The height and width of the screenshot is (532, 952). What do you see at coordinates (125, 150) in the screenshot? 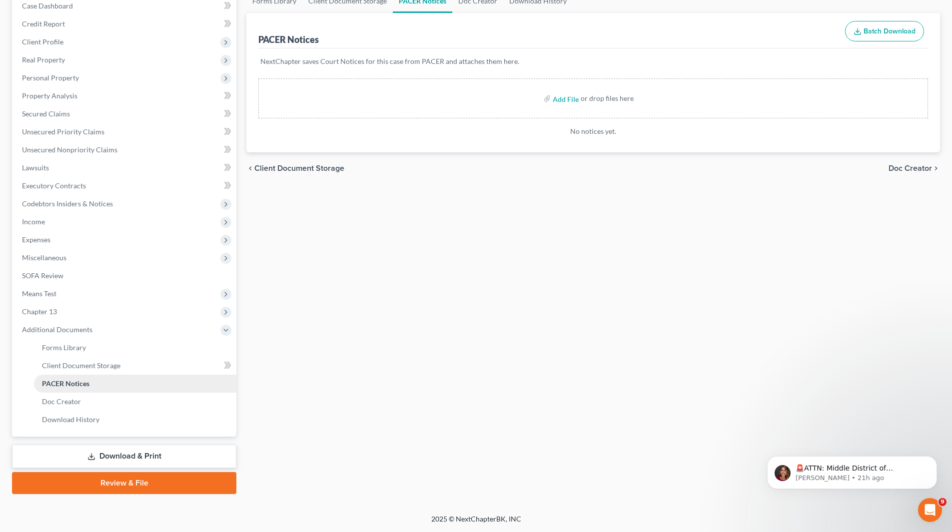
I see `a: Unsecured Nonpriority Claims` at bounding box center [125, 150].